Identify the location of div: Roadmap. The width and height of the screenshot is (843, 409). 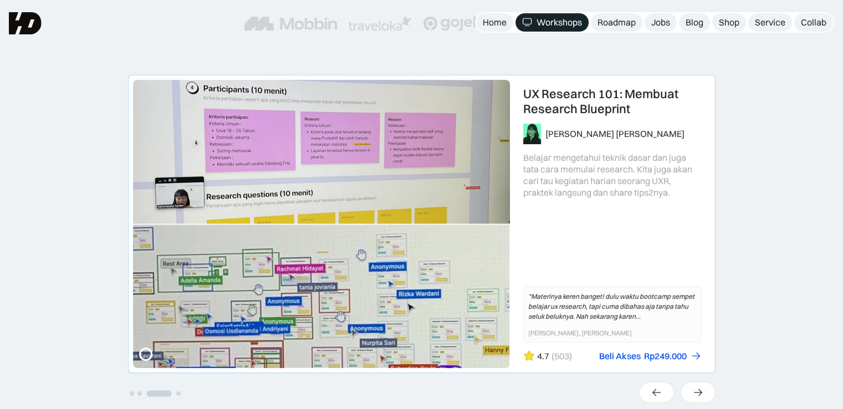
(616, 22).